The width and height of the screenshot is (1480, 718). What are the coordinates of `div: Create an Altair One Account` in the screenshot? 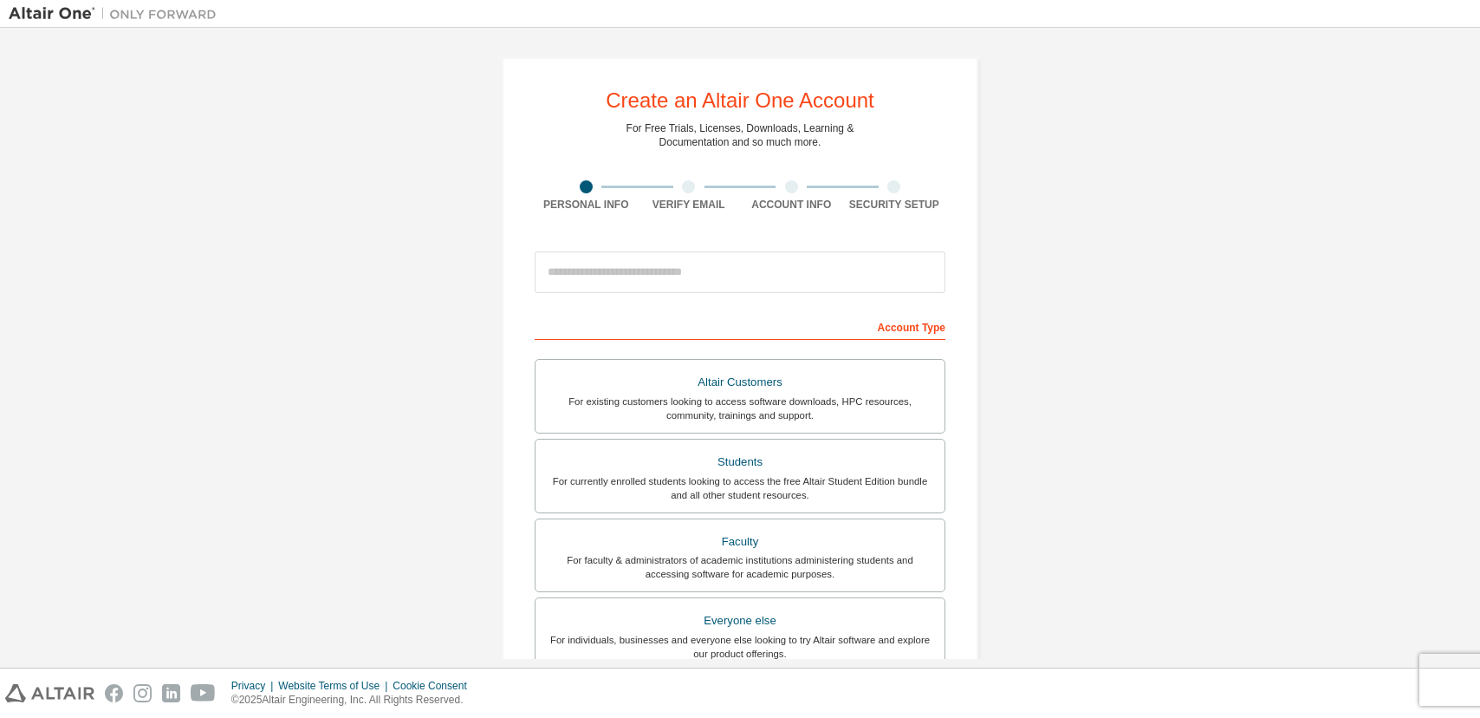 It's located at (740, 101).